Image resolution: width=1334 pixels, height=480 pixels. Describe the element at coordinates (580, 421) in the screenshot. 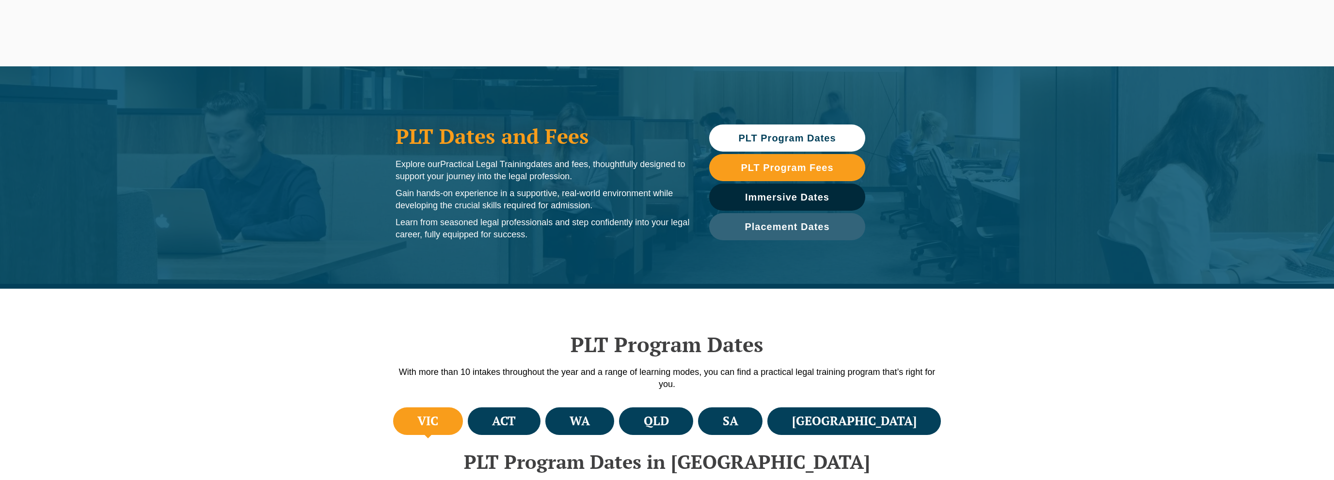

I see `h4: WA` at that location.